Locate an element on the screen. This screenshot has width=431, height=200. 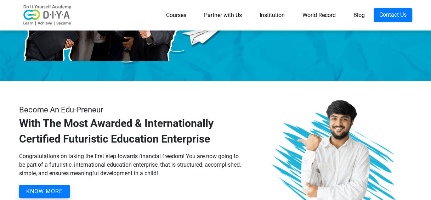
h1: With The Most Awarded & Internationally Certified Futuristic Education Enterprise is located at coordinates (131, 131).